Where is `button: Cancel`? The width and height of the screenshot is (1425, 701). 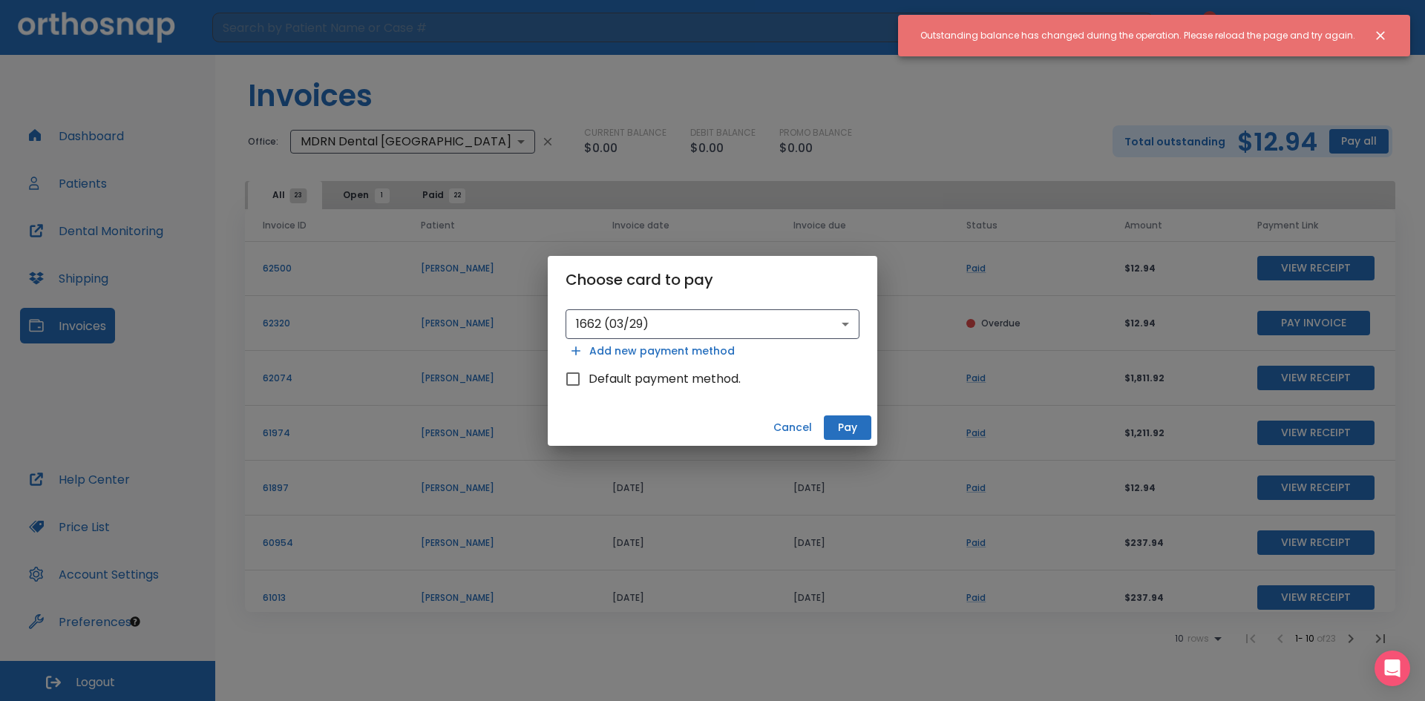 button: Cancel is located at coordinates (792, 427).